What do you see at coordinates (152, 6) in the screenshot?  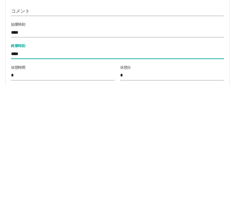 I see `button: 削除済` at bounding box center [152, 6].